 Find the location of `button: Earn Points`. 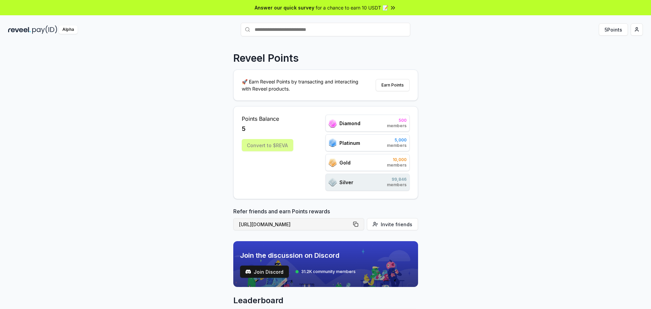

button: Earn Points is located at coordinates (393, 85).